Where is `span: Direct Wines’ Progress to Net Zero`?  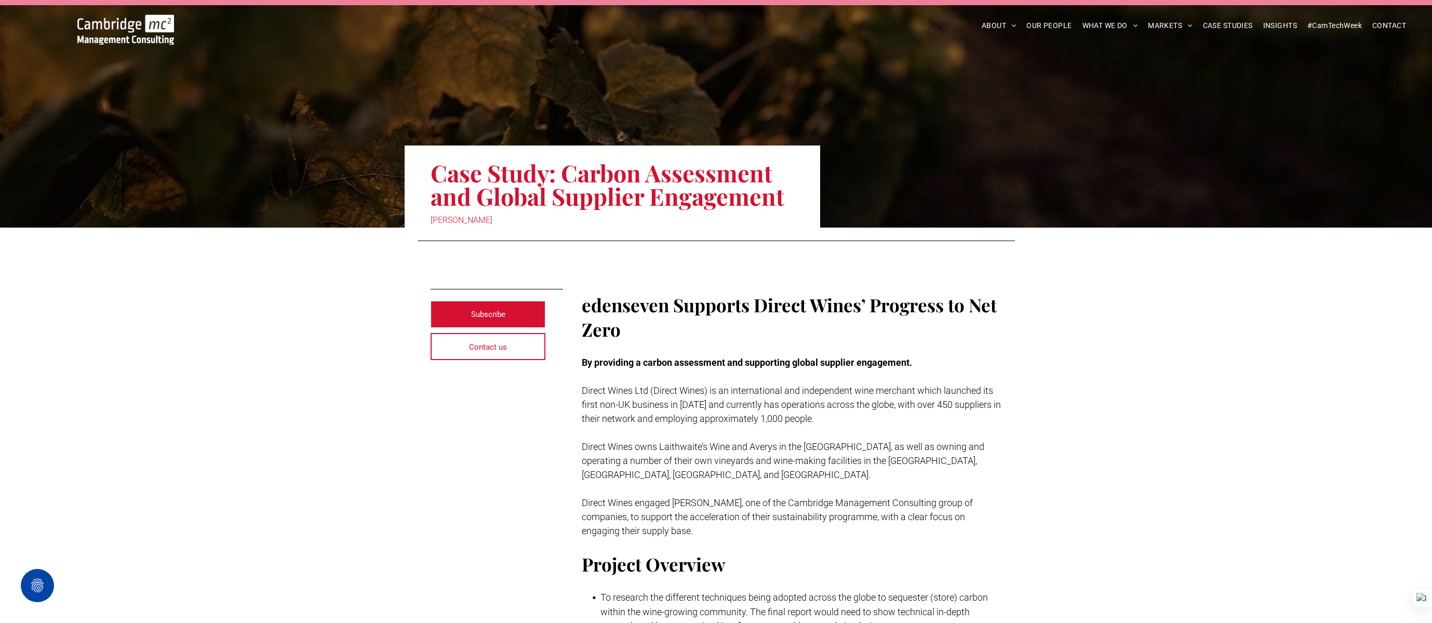
span: Direct Wines’ Progress to Net Zero is located at coordinates (789, 317).